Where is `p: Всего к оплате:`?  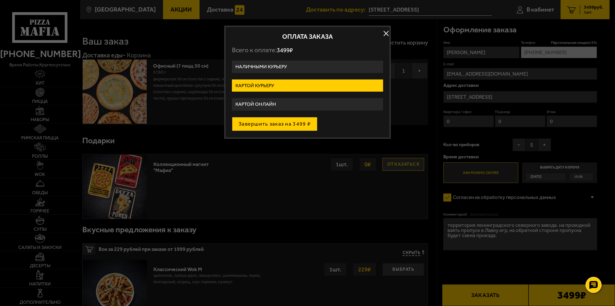 p: Всего к оплате: is located at coordinates (307, 50).